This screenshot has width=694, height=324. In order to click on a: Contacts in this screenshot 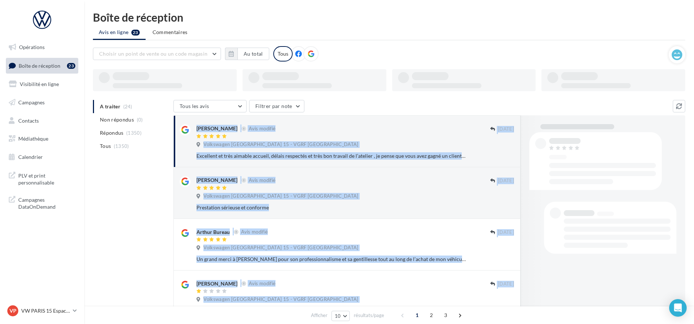, I will do `click(42, 121)`.